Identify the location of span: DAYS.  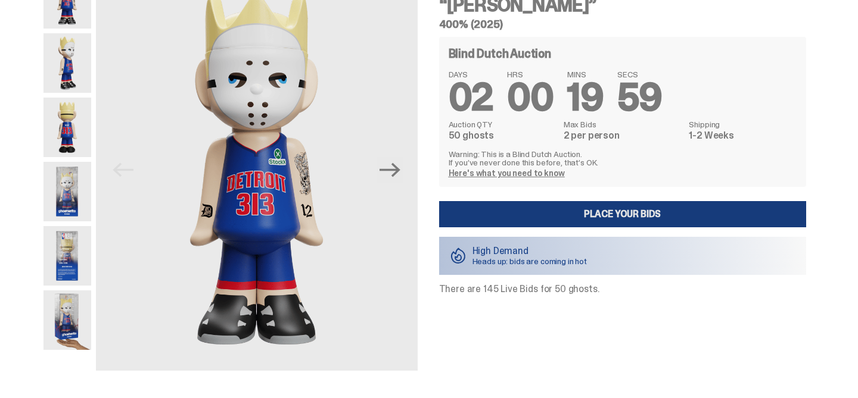
(471, 74).